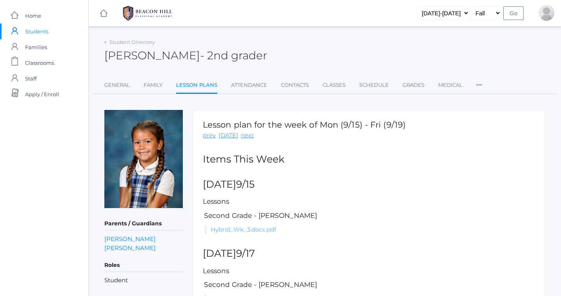 The height and width of the screenshot is (296, 561). What do you see at coordinates (209, 135) in the screenshot?
I see `a: prev` at bounding box center [209, 135].